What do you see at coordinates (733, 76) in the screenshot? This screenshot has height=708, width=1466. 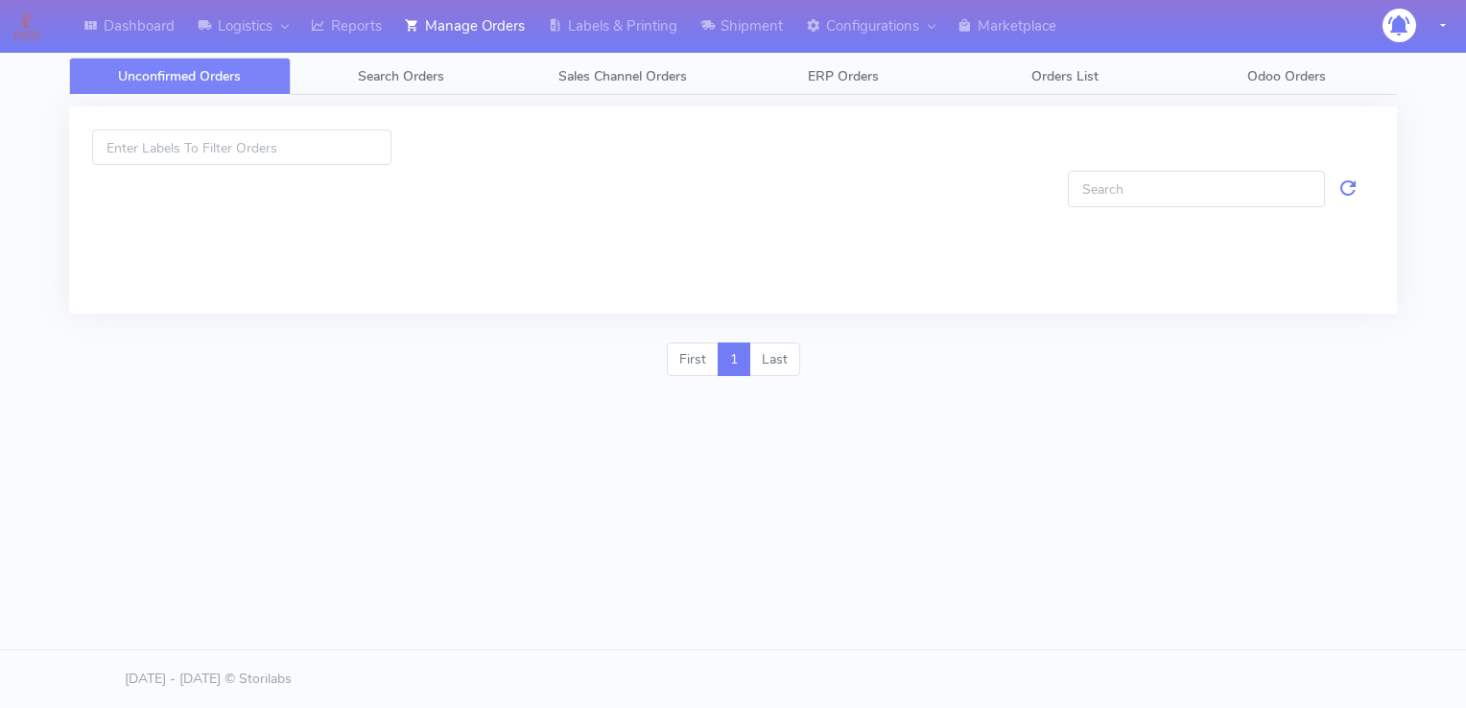 I see `ul: Tabs` at bounding box center [733, 76].